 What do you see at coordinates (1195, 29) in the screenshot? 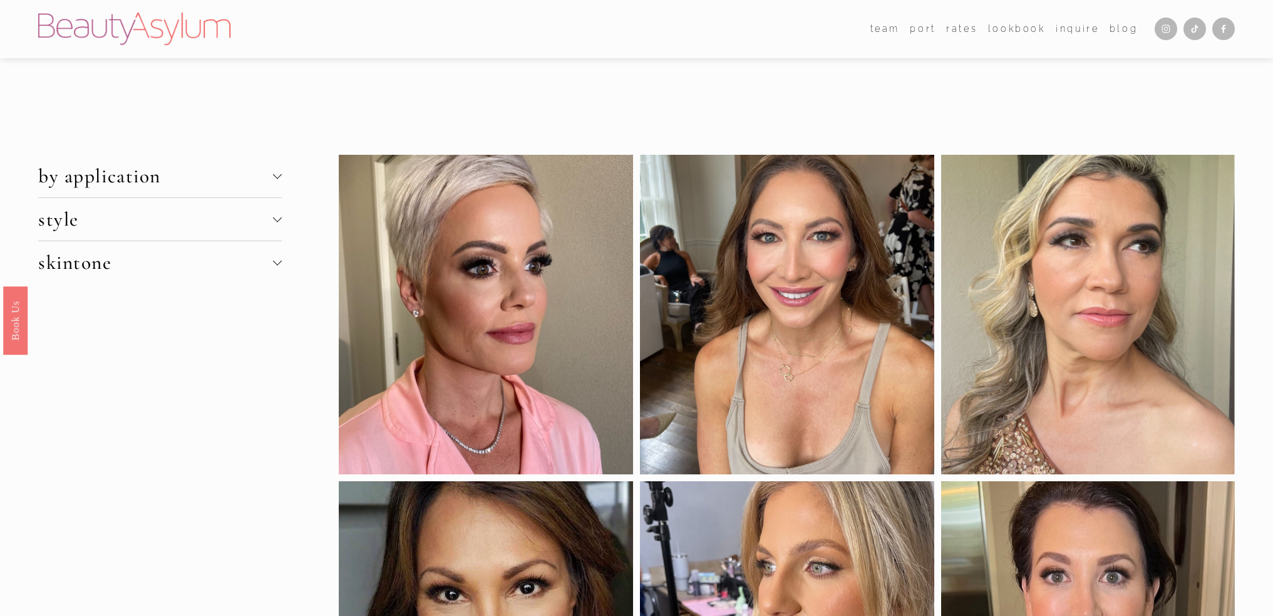
I see `a: TikTok` at bounding box center [1195, 29].